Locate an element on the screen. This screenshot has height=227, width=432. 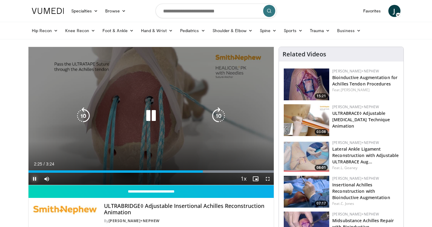
a: Favorites is located at coordinates (372, 11).